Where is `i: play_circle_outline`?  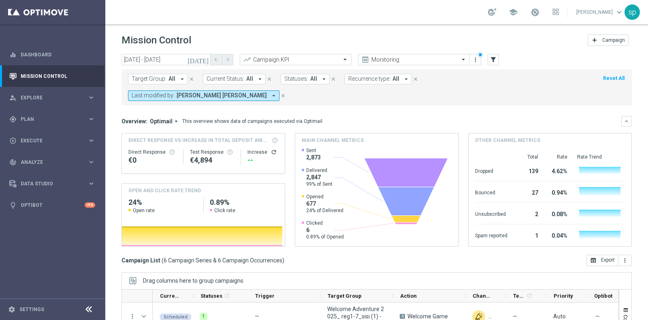
i: play_circle_outline is located at coordinates (13, 141).